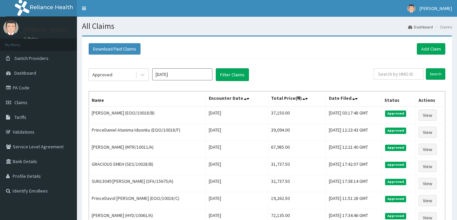 Image resolution: width=457 pixels, height=220 pixels. I want to click on td: 19,262.50, so click(297, 200).